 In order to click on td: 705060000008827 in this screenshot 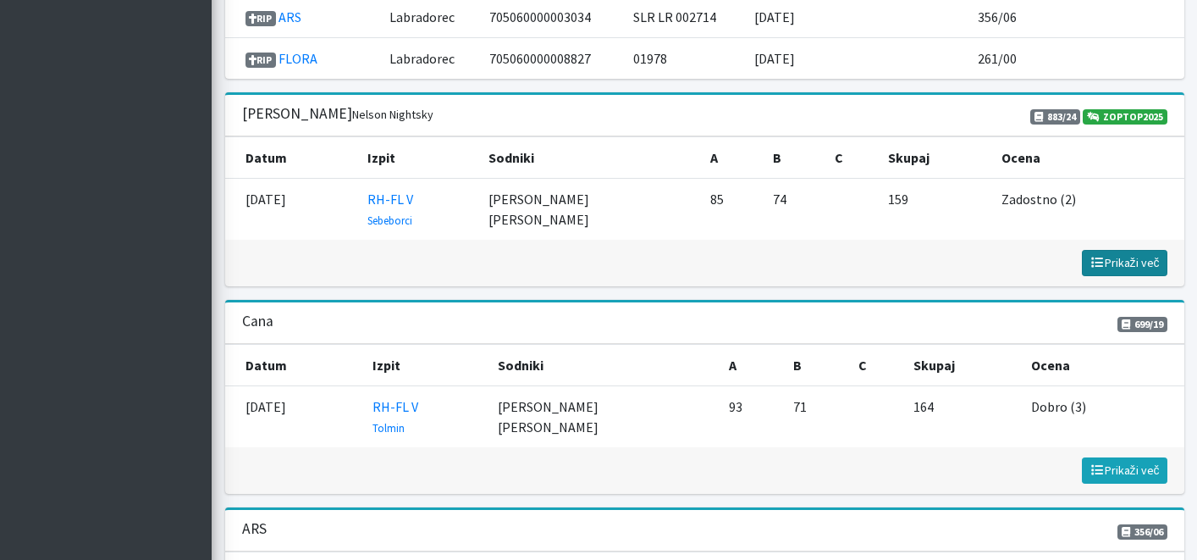, I will do `click(550, 58)`.